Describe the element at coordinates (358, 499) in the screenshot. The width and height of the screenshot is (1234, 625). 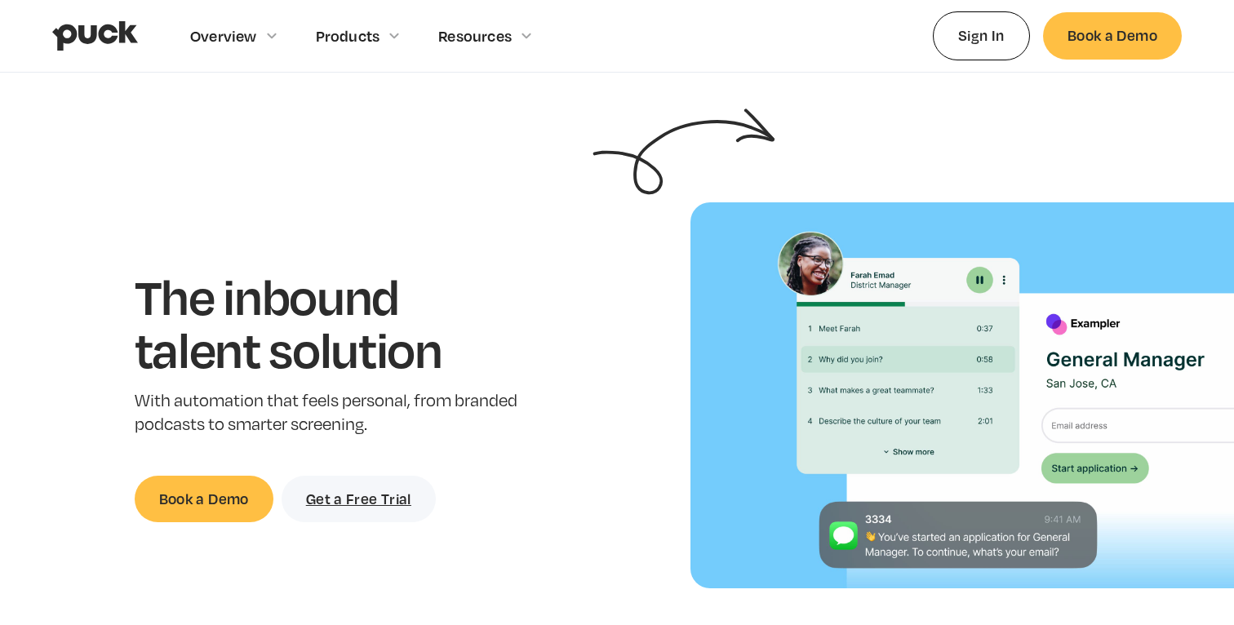
I see `a: Get a Free Trial` at that location.